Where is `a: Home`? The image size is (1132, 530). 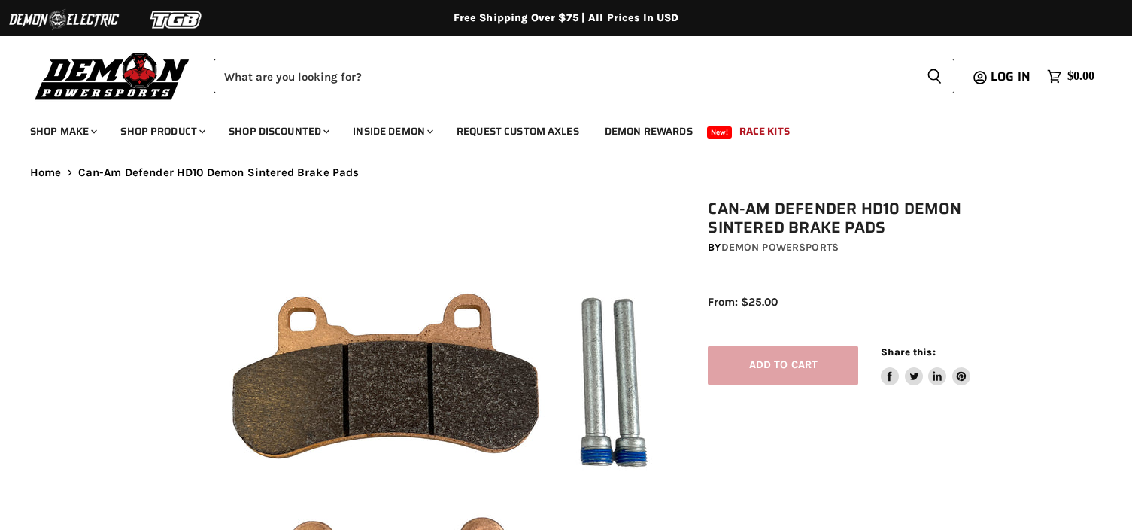 a: Home is located at coordinates (46, 172).